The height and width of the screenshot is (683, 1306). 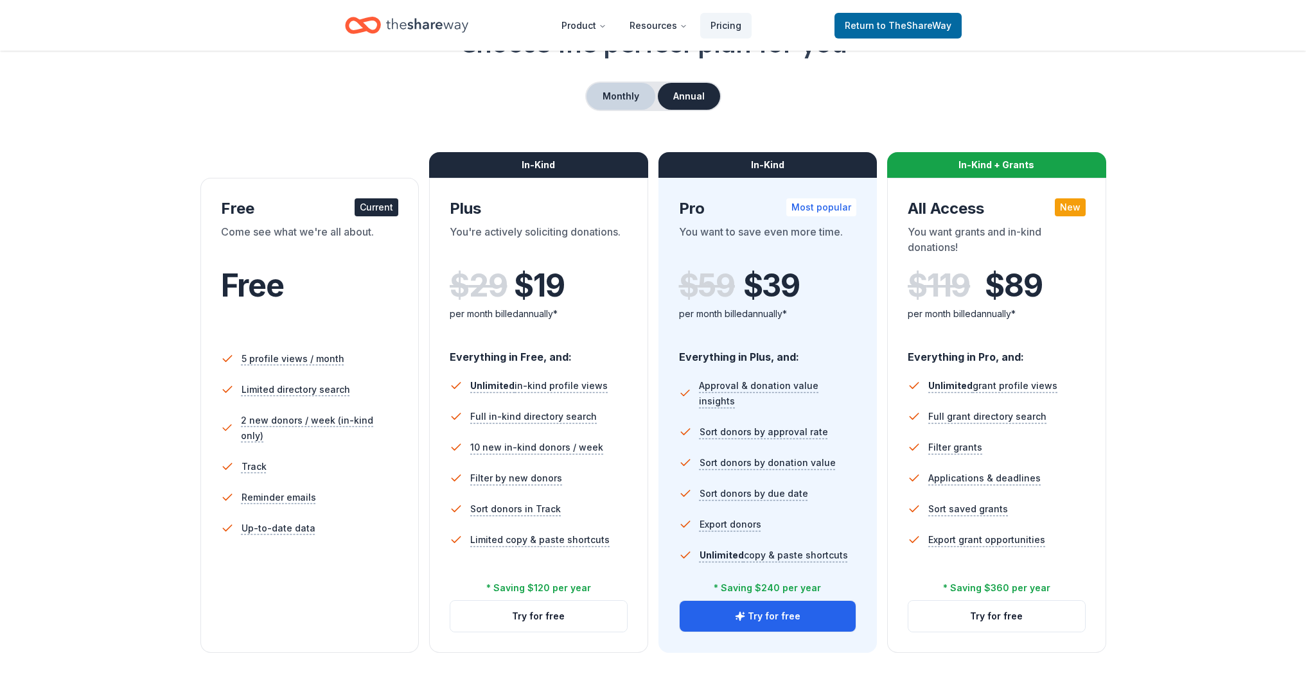 I want to click on span: copy & paste shortcuts, so click(x=773, y=555).